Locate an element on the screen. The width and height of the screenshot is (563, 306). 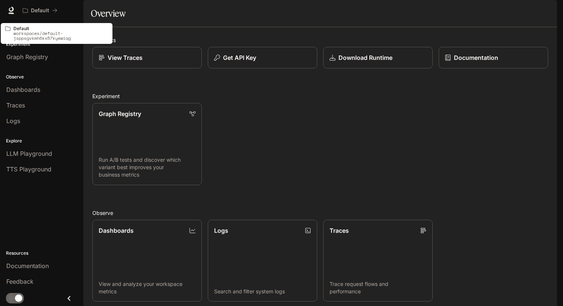
p: Logs is located at coordinates (221, 231).